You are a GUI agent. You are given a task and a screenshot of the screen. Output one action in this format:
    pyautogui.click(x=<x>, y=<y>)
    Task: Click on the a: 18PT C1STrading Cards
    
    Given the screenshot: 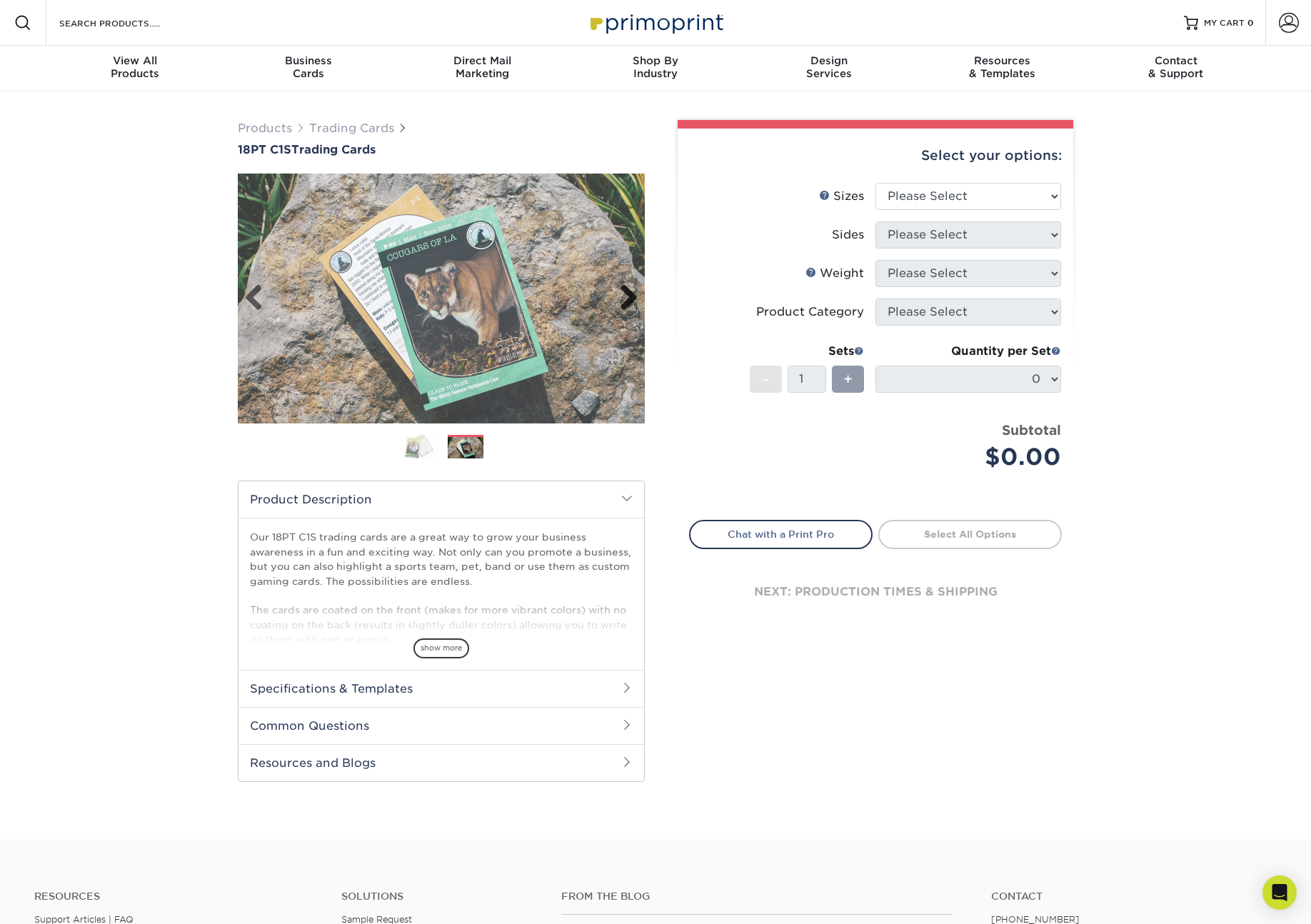 What is the action you would take?
    pyautogui.click(x=442, y=150)
    